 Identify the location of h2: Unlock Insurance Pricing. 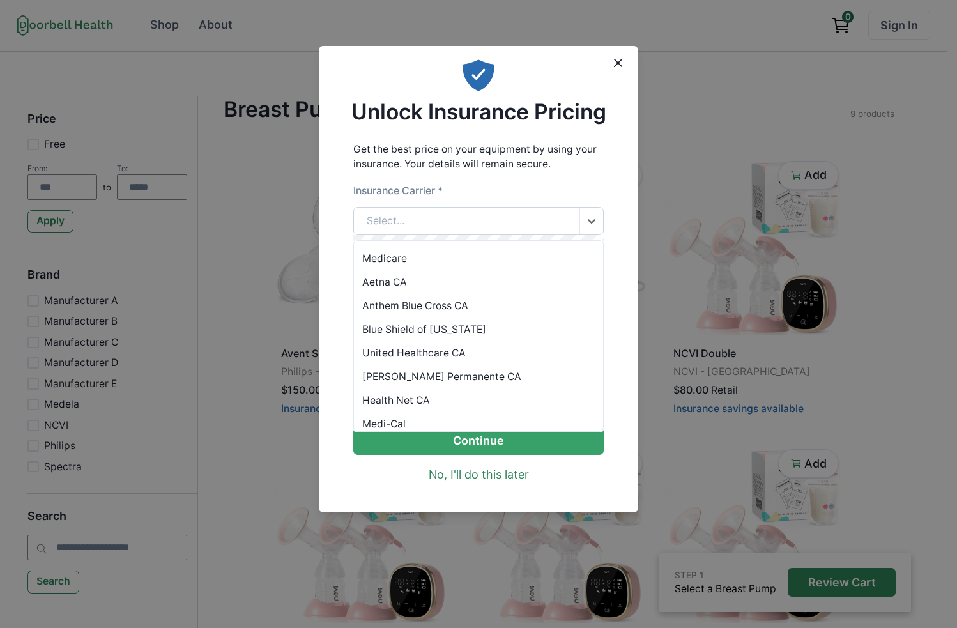
(478, 112).